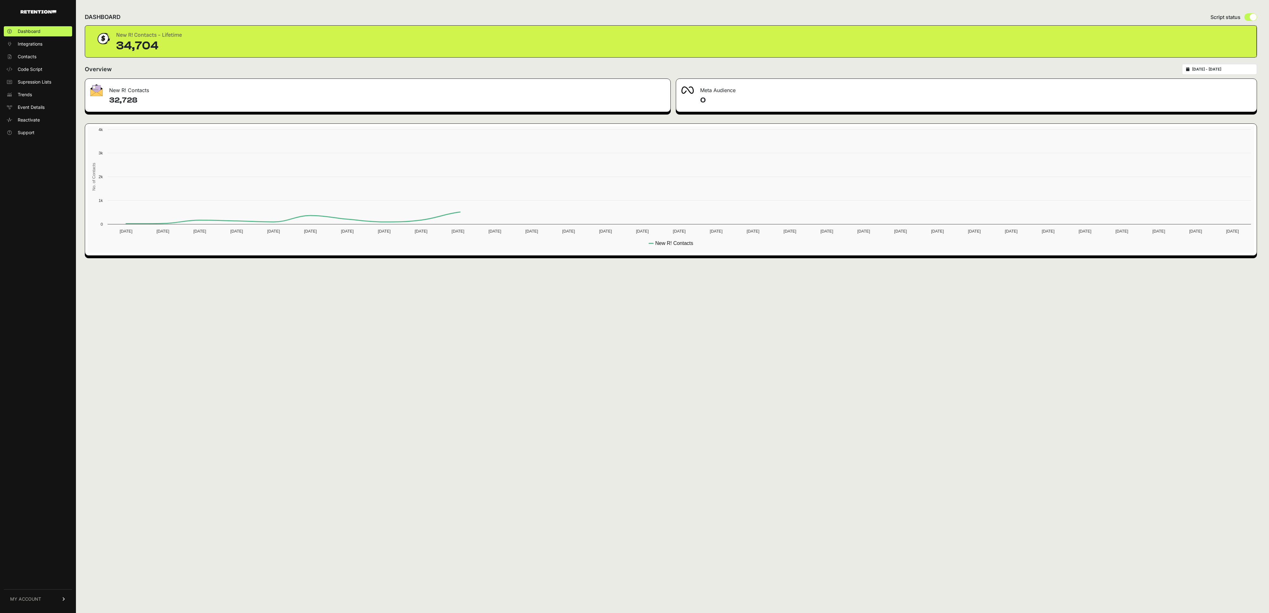  What do you see at coordinates (101, 153) in the screenshot?
I see `text: 3k` at bounding box center [101, 153].